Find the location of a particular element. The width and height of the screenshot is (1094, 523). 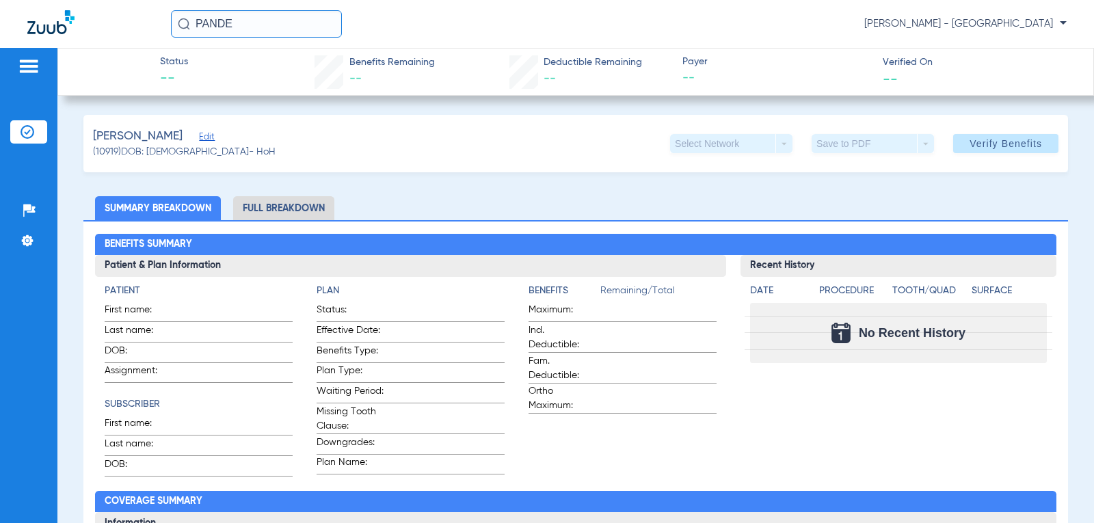

h4: Benefits is located at coordinates (564, 291).